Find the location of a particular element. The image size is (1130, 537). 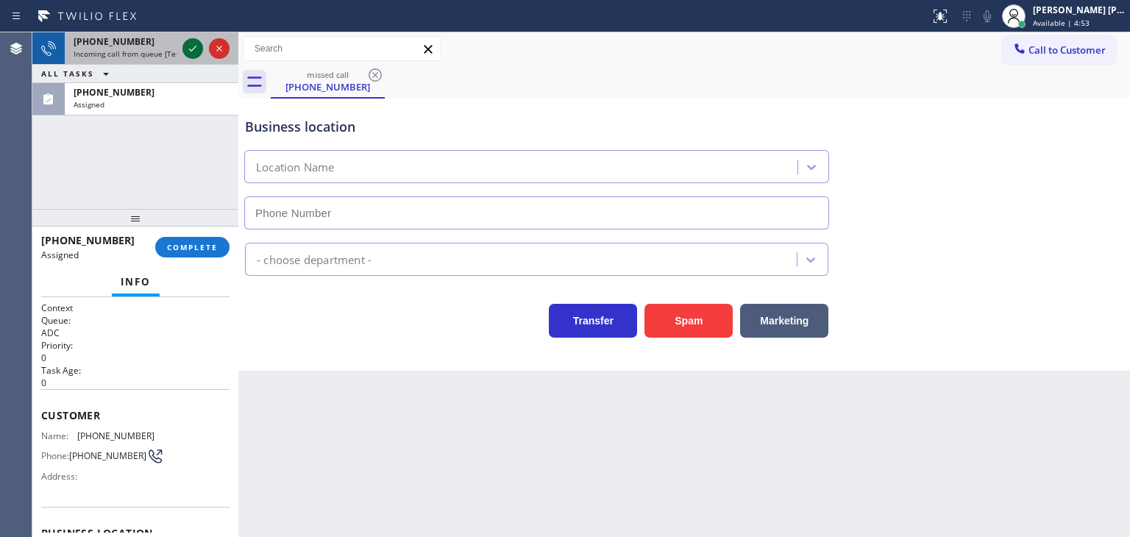

div: Business location is located at coordinates (537, 127).